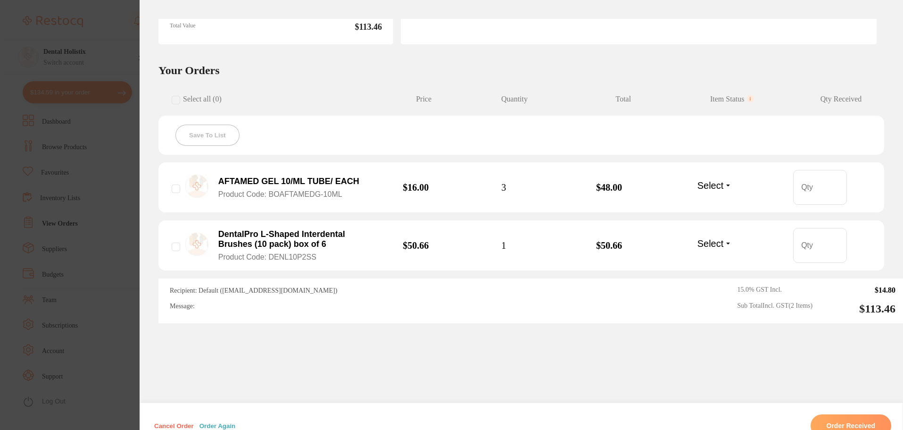 The width and height of the screenshot is (903, 430). What do you see at coordinates (504, 187) in the screenshot?
I see `span: 3` at bounding box center [504, 187].